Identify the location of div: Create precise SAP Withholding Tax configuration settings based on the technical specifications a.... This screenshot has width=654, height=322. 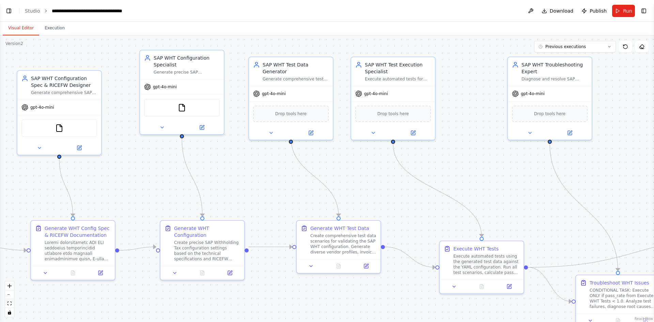
(207, 251).